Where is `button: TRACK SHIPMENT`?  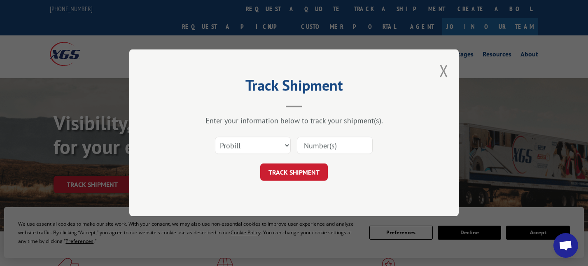 button: TRACK SHIPMENT is located at coordinates (294, 172).